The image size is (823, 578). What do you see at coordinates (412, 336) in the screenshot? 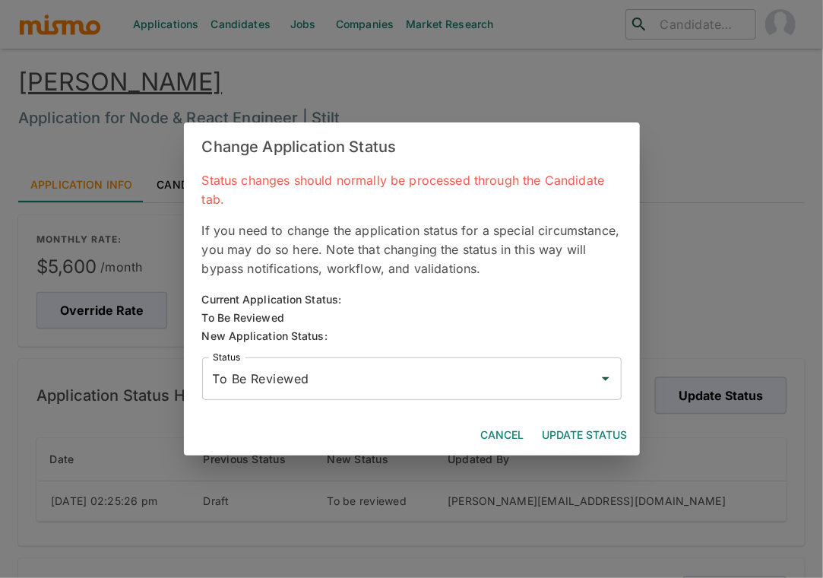
I see `div: New Application Status:` at bounding box center [412, 336].